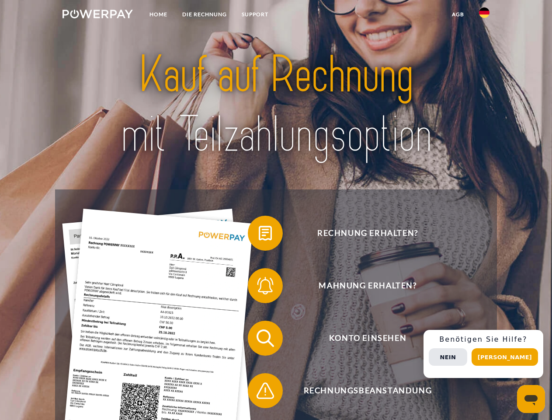 The image size is (552, 420). I want to click on img: qb_search.svg, so click(265, 338).